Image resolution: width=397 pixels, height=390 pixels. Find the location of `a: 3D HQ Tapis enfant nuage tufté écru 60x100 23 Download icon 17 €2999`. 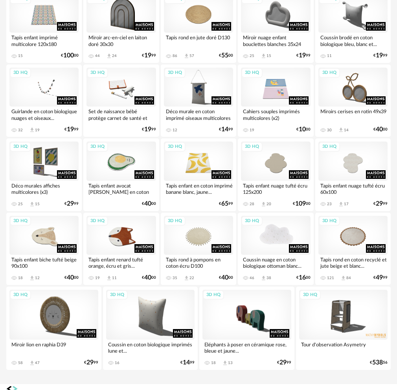

a: 3D HQ Tapis enfant nuage tufté écru 60x100 23 Download icon 17 €2999 is located at coordinates (353, 174).